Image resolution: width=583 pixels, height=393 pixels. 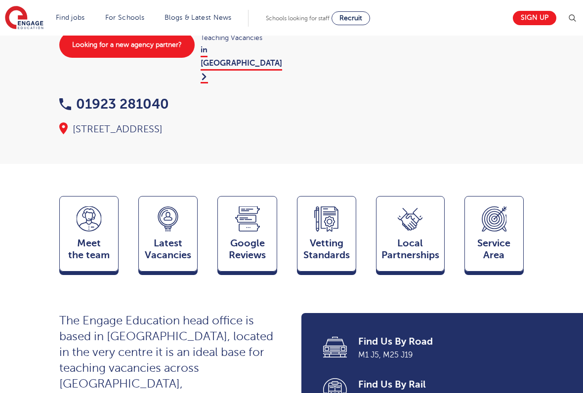 I want to click on span: Vetting Standards, so click(x=327, y=250).